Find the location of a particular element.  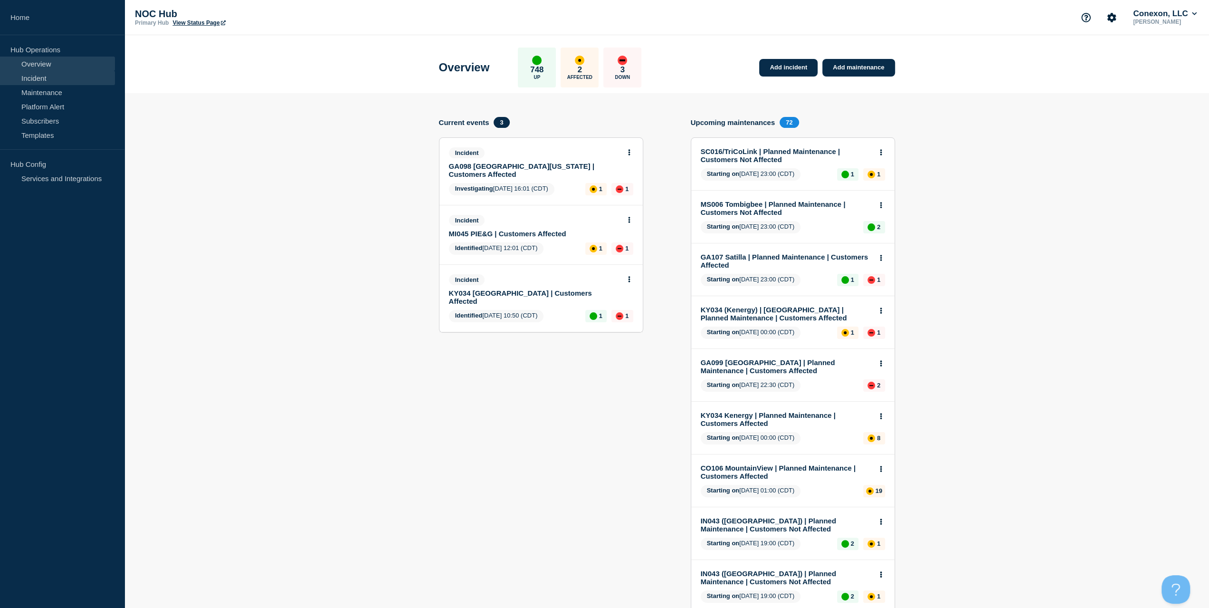

p: Affected is located at coordinates (580, 77).